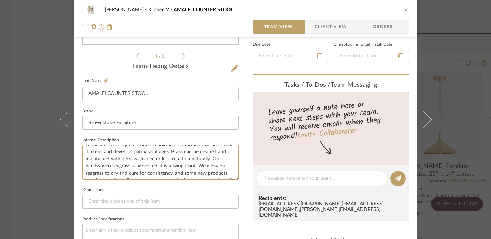  Describe the element at coordinates (383, 27) in the screenshot. I see `span: Orders` at that location.